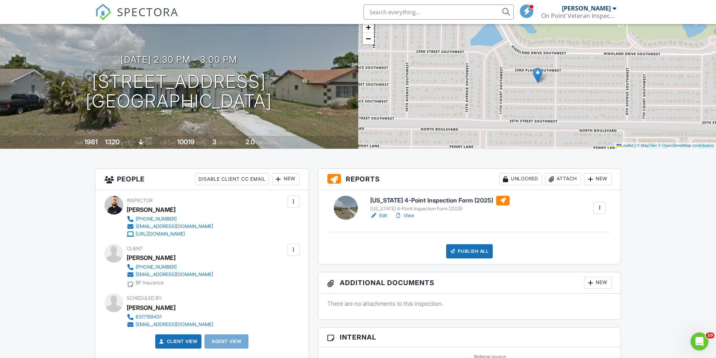 The height and width of the screenshot is (358, 716). Describe the element at coordinates (148, 12) in the screenshot. I see `span: SPECTORA` at that location.